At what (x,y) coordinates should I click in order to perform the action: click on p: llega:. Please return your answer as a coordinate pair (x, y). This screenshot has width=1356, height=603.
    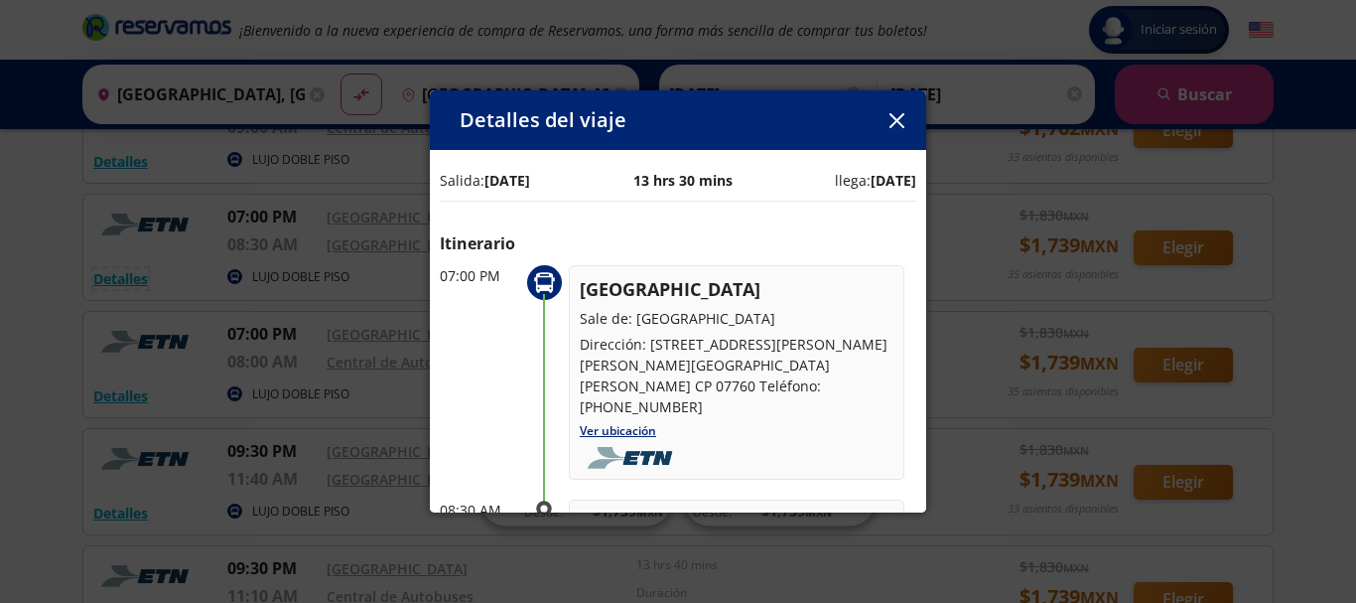
    Looking at the image, I should click on (876, 180).